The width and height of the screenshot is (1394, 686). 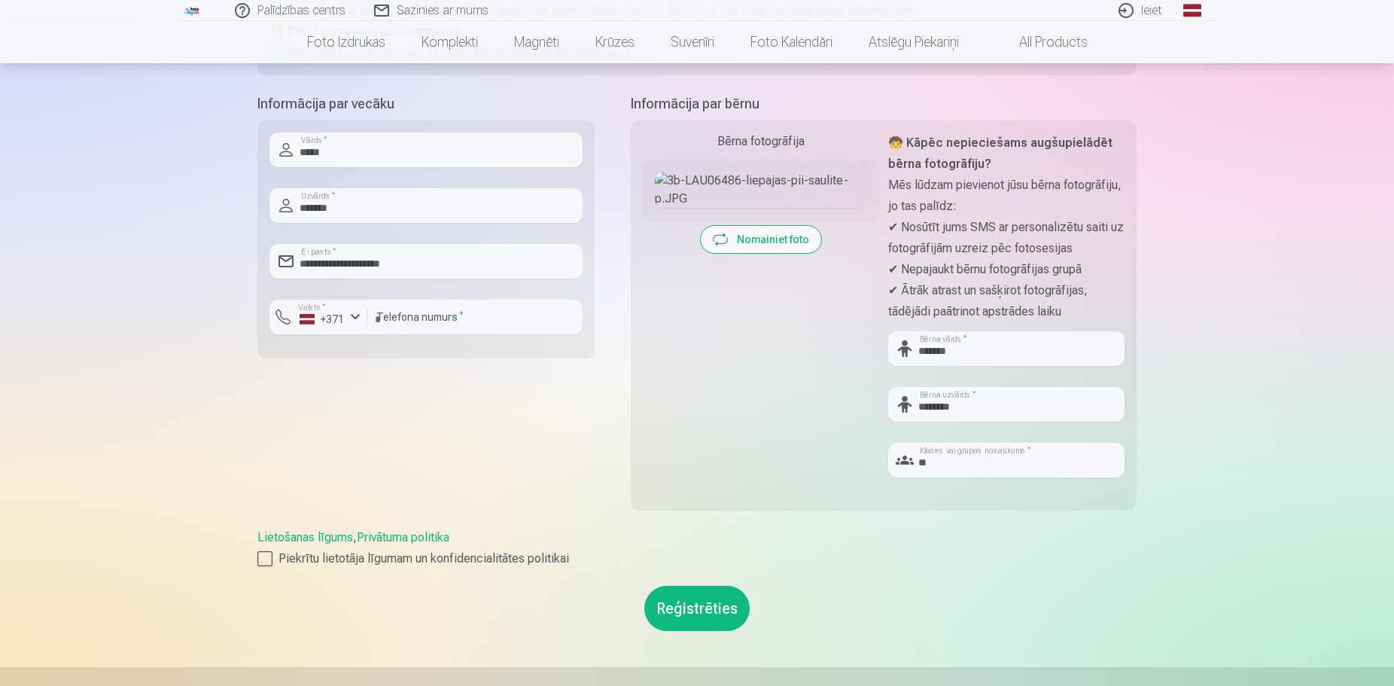 What do you see at coordinates (615, 42) in the screenshot?
I see `a: Krūzes` at bounding box center [615, 42].